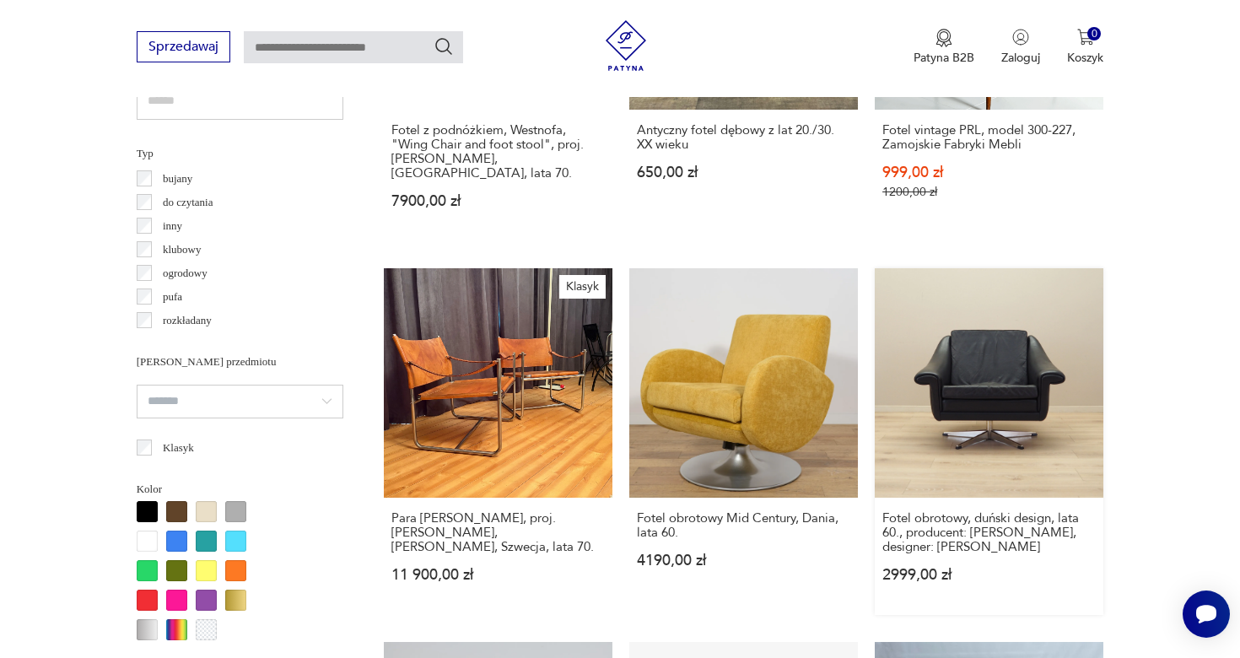  What do you see at coordinates (626, 46) in the screenshot?
I see `img: Patyna - sklep z meblami i dekoracjami vintage` at bounding box center [626, 46].